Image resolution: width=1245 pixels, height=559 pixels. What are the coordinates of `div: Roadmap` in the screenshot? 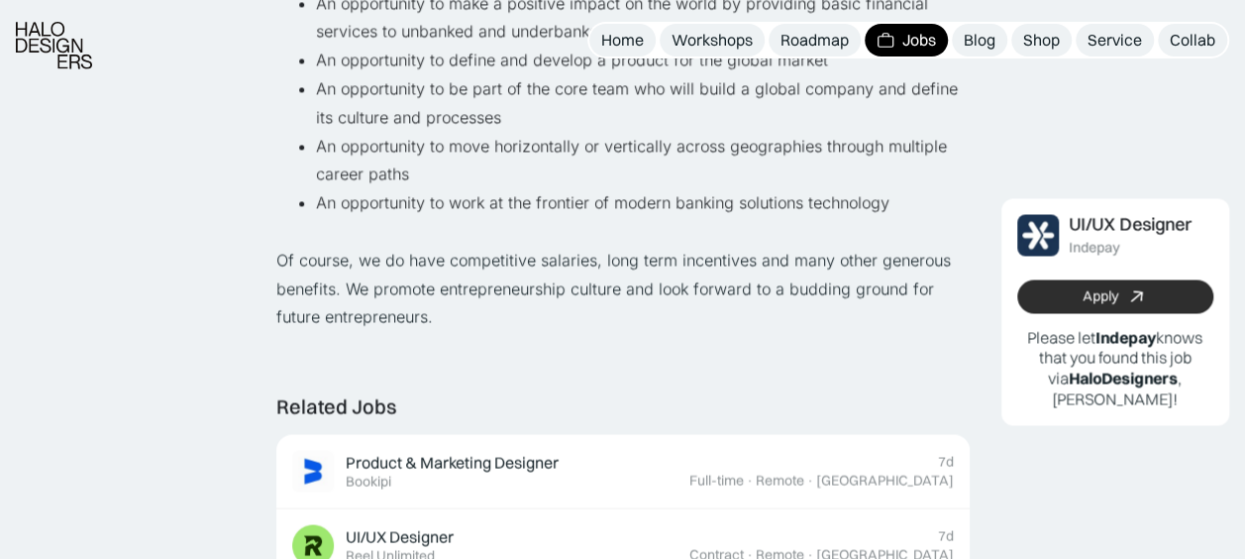 It's located at (814, 40).